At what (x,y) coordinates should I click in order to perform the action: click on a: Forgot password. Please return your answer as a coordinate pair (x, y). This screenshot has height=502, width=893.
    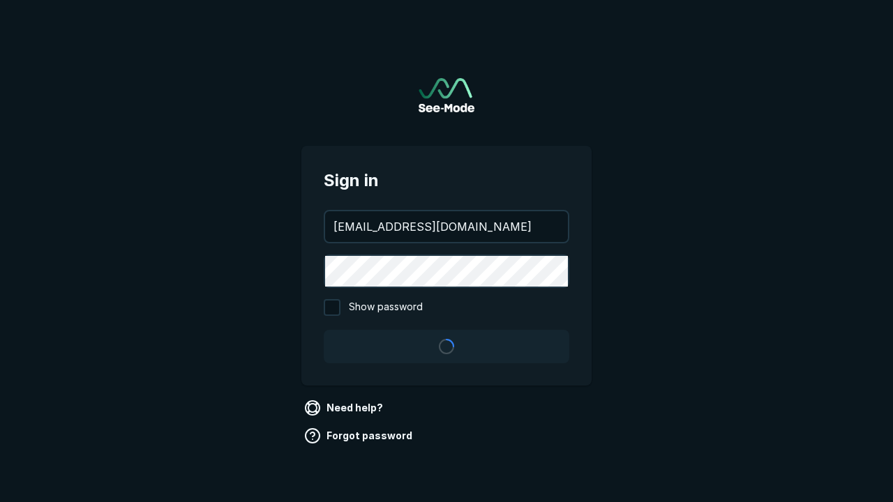
    Looking at the image, I should click on (359, 436).